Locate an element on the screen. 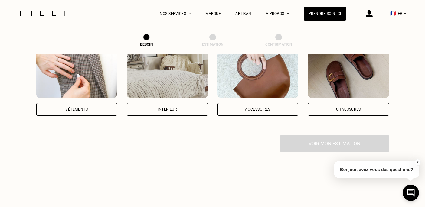  img: icône connexion is located at coordinates (369, 14).